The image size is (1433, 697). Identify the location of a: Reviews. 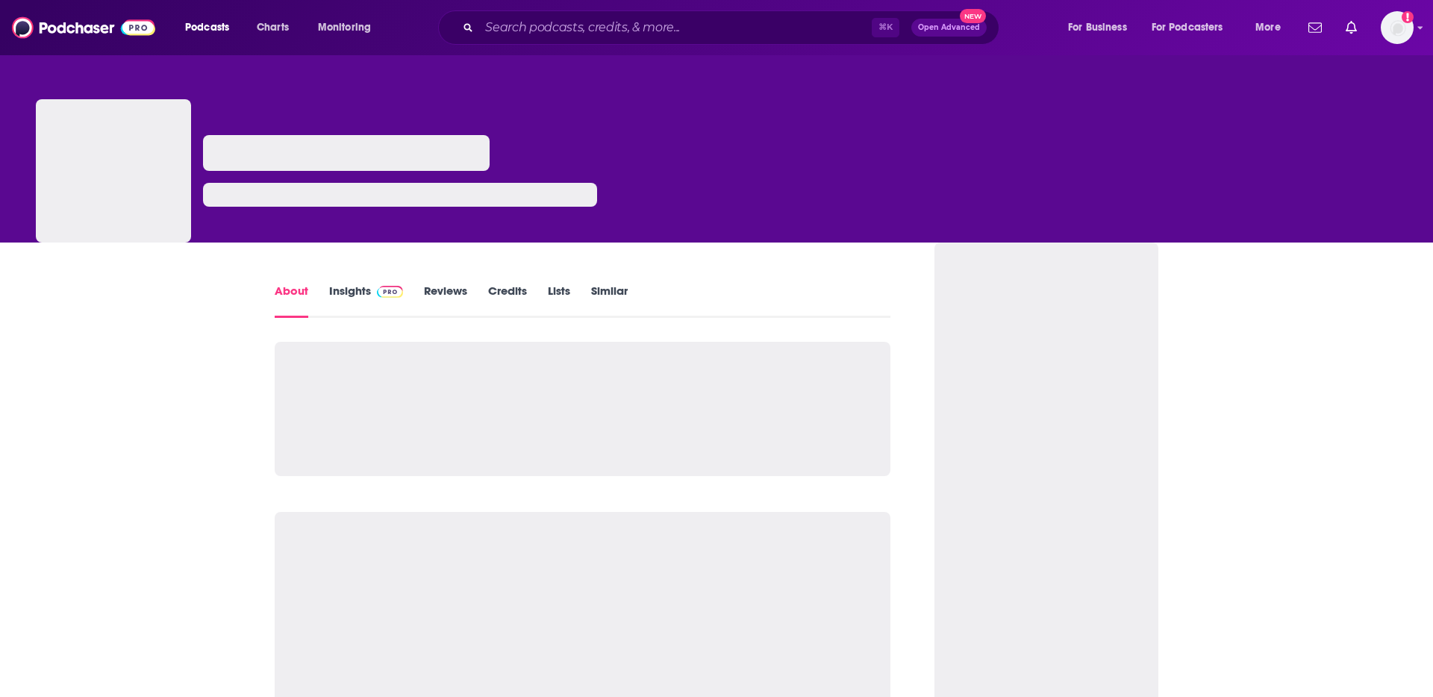
(446, 301).